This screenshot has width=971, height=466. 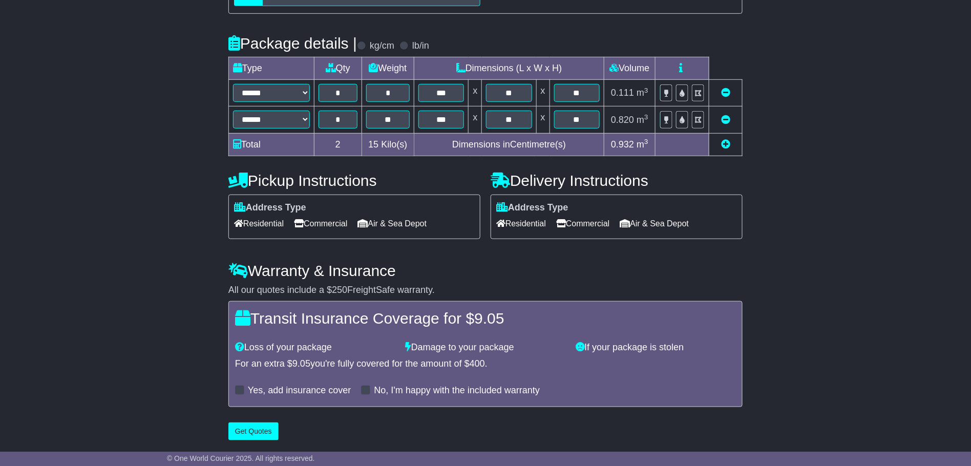 I want to click on div: All our quotes include a $ FreightSafe warranty., so click(x=486, y=290).